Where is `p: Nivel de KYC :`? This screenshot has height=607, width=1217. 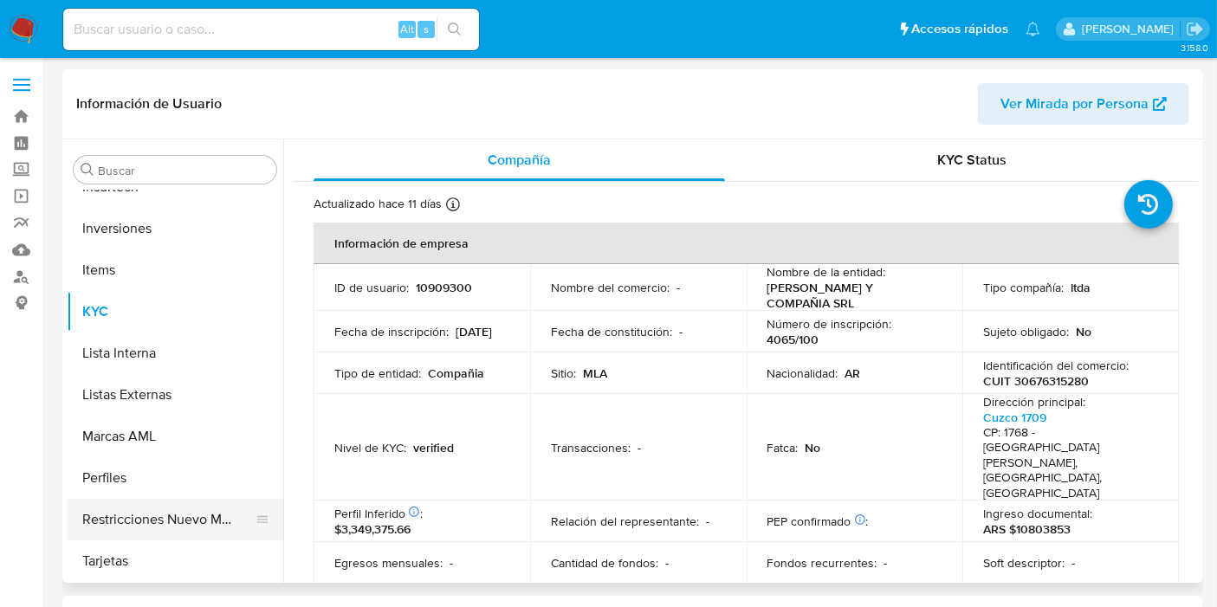
p: Nivel de KYC : is located at coordinates (370, 448).